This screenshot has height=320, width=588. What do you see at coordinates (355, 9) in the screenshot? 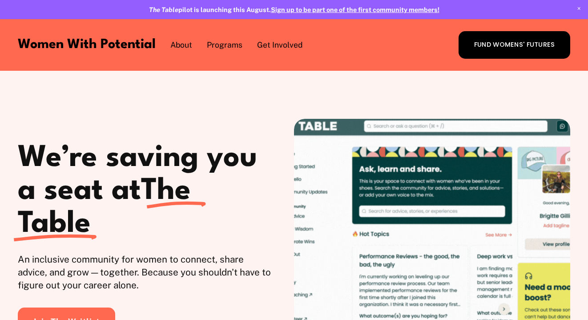
I see `strong: Sign up to be part one of the first community members!` at bounding box center [355, 9].